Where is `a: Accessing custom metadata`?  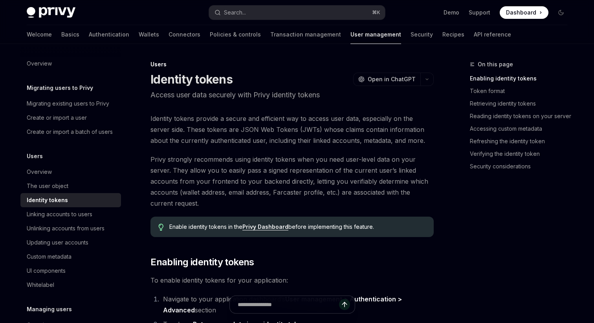 a: Accessing custom metadata is located at coordinates (521, 129).